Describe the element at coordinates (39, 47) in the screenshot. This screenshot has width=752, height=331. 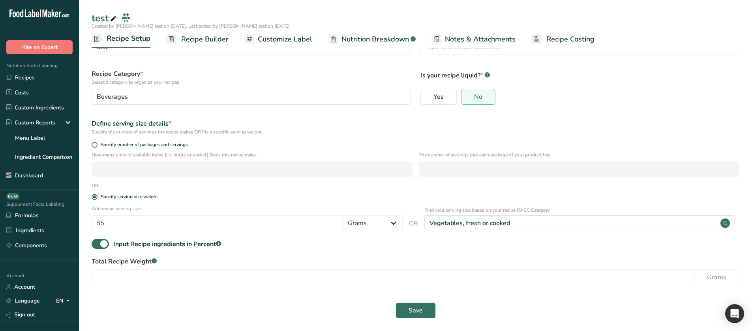
I see `button: Hire an Expert` at that location.